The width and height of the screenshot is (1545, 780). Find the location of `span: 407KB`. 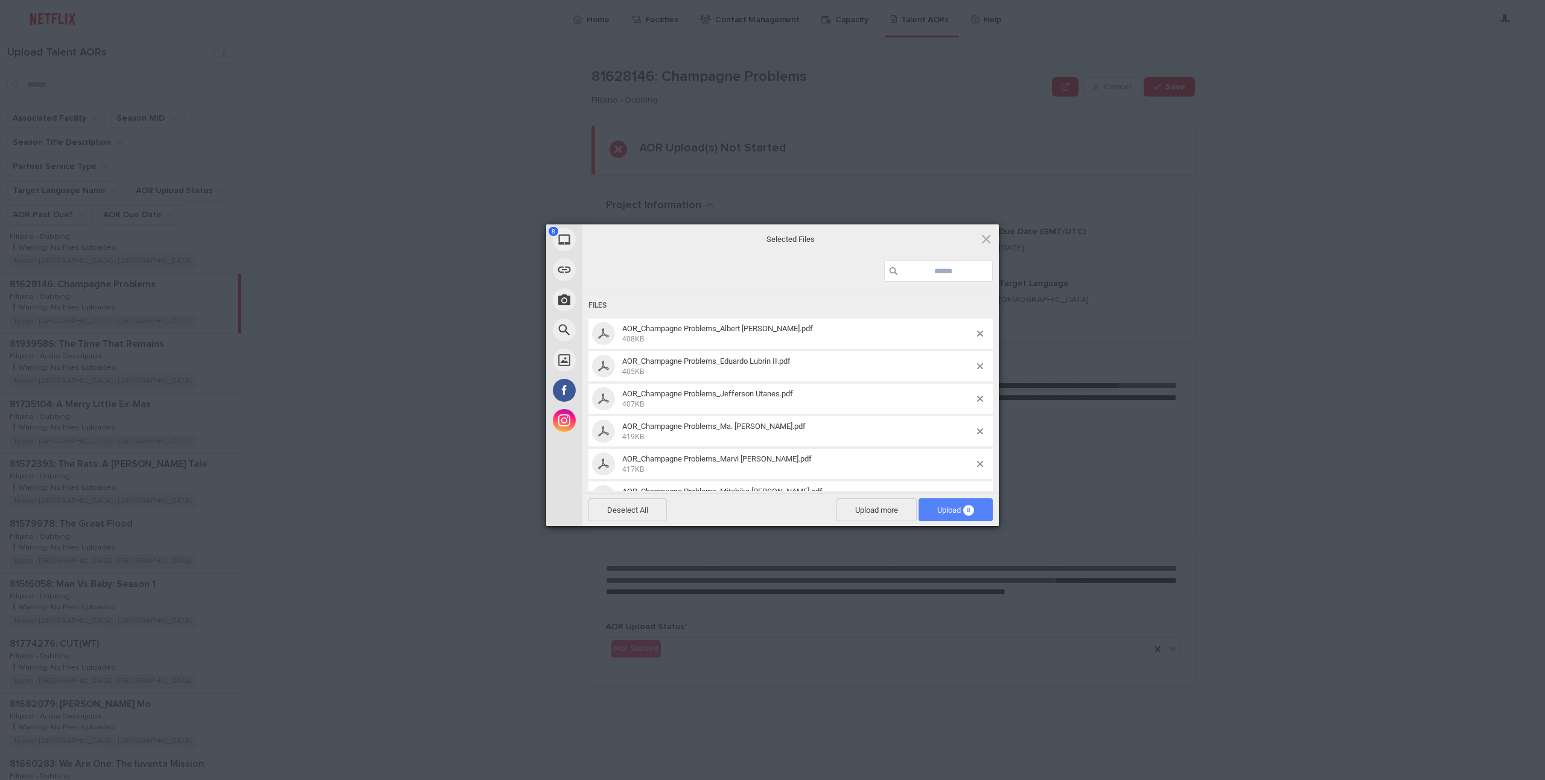

span: 407KB is located at coordinates (633, 404).